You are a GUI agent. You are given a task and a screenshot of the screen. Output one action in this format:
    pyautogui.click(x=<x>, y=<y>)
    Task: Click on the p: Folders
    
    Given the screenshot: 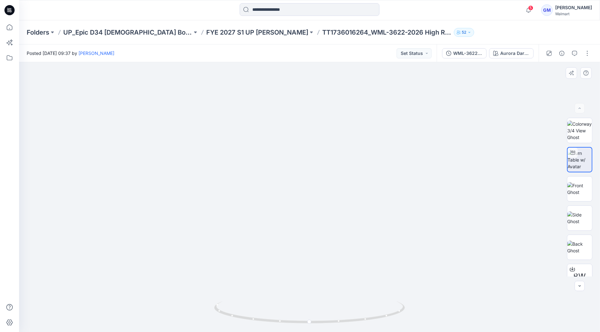 What is the action you would take?
    pyautogui.click(x=38, y=32)
    